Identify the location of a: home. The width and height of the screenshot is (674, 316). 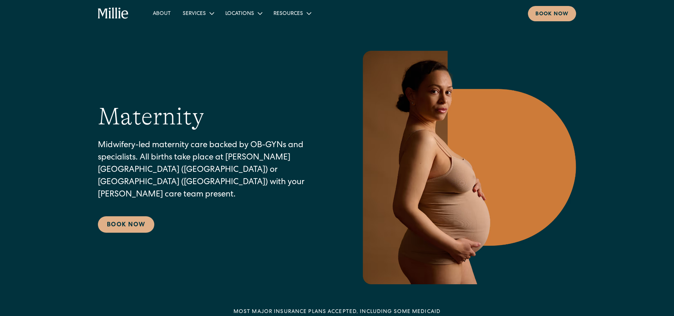
(113, 13).